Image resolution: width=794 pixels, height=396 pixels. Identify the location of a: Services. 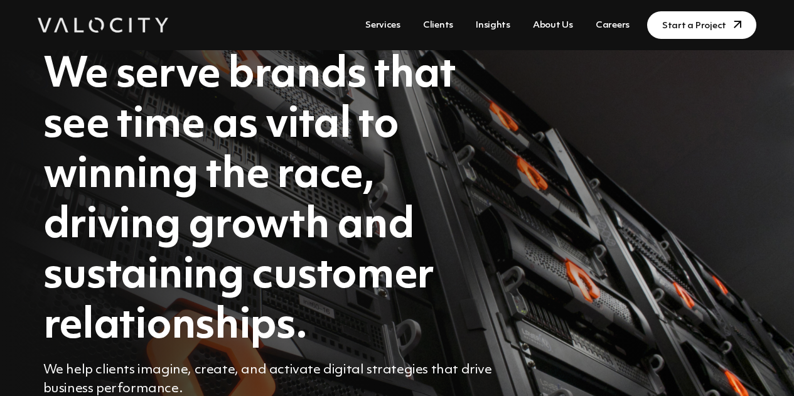
(383, 25).